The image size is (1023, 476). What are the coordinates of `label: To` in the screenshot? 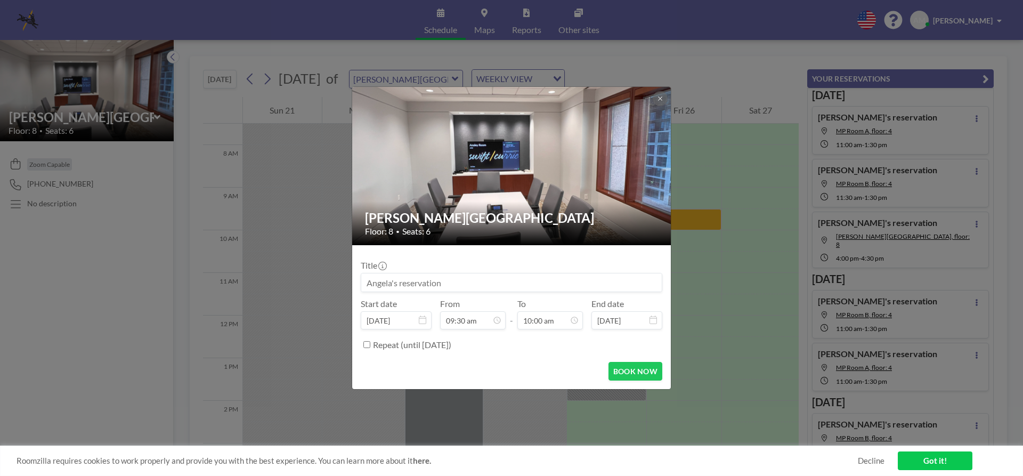 It's located at (522, 304).